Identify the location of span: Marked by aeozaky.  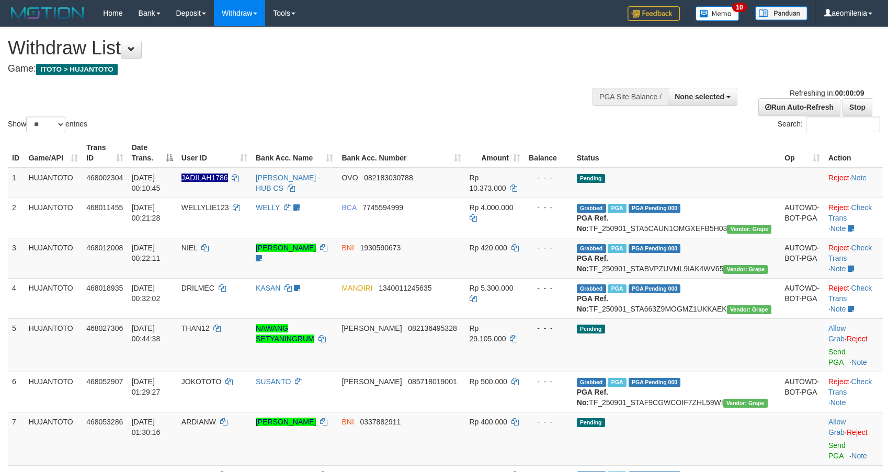
(616, 289).